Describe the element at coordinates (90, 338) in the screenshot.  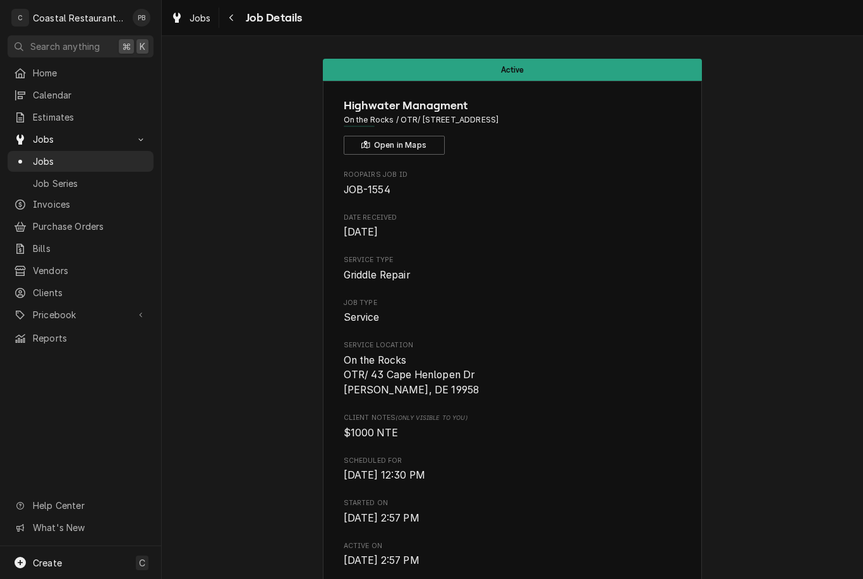
I see `span: Reports` at that location.